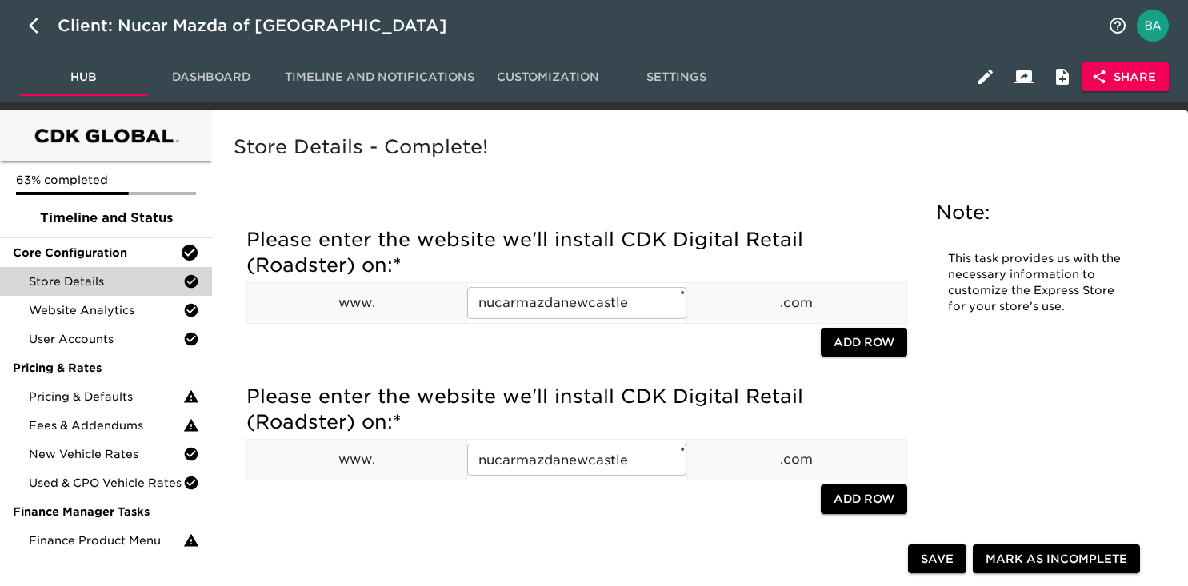 The image size is (1188, 586). Describe the element at coordinates (548, 77) in the screenshot. I see `span: Customization` at that location.